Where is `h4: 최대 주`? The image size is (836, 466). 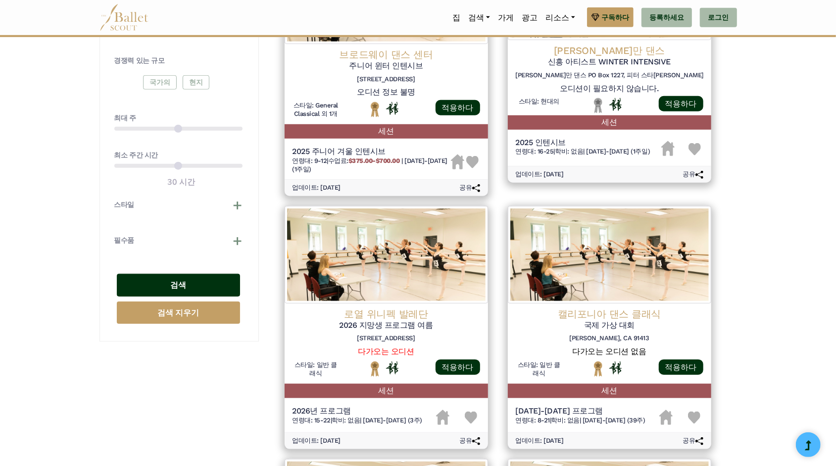
h4: 최대 주 is located at coordinates (178, 118).